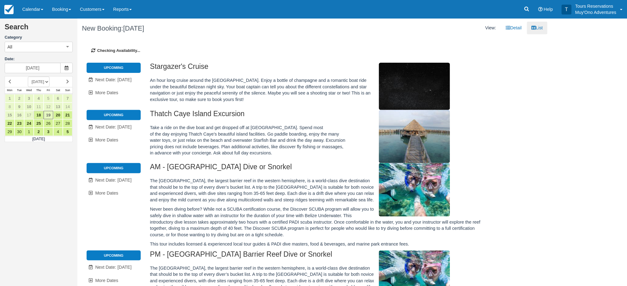  Describe the element at coordinates (513, 28) in the screenshot. I see `a: Detail` at that location.